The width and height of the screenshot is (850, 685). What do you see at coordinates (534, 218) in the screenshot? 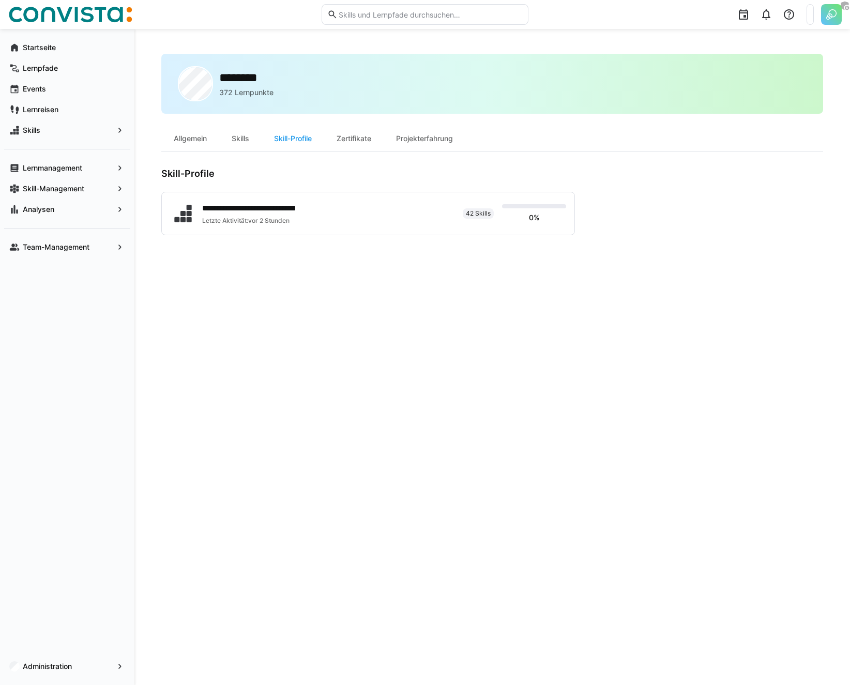
I see `p: 0%` at bounding box center [534, 218].